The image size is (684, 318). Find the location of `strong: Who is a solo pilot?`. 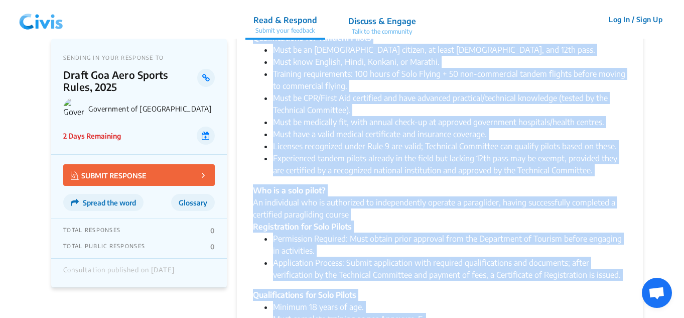

strong: Who is a solo pilot? is located at coordinates (289, 190).